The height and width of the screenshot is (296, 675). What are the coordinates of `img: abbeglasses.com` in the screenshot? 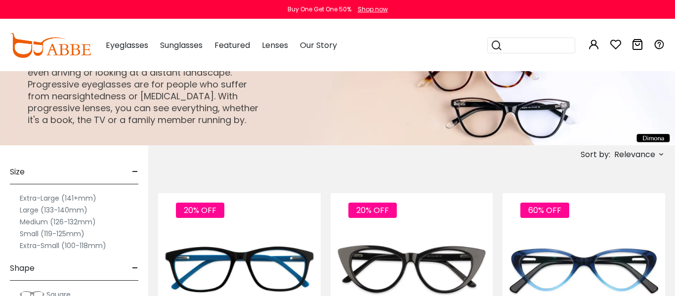 It's located at (50, 45).